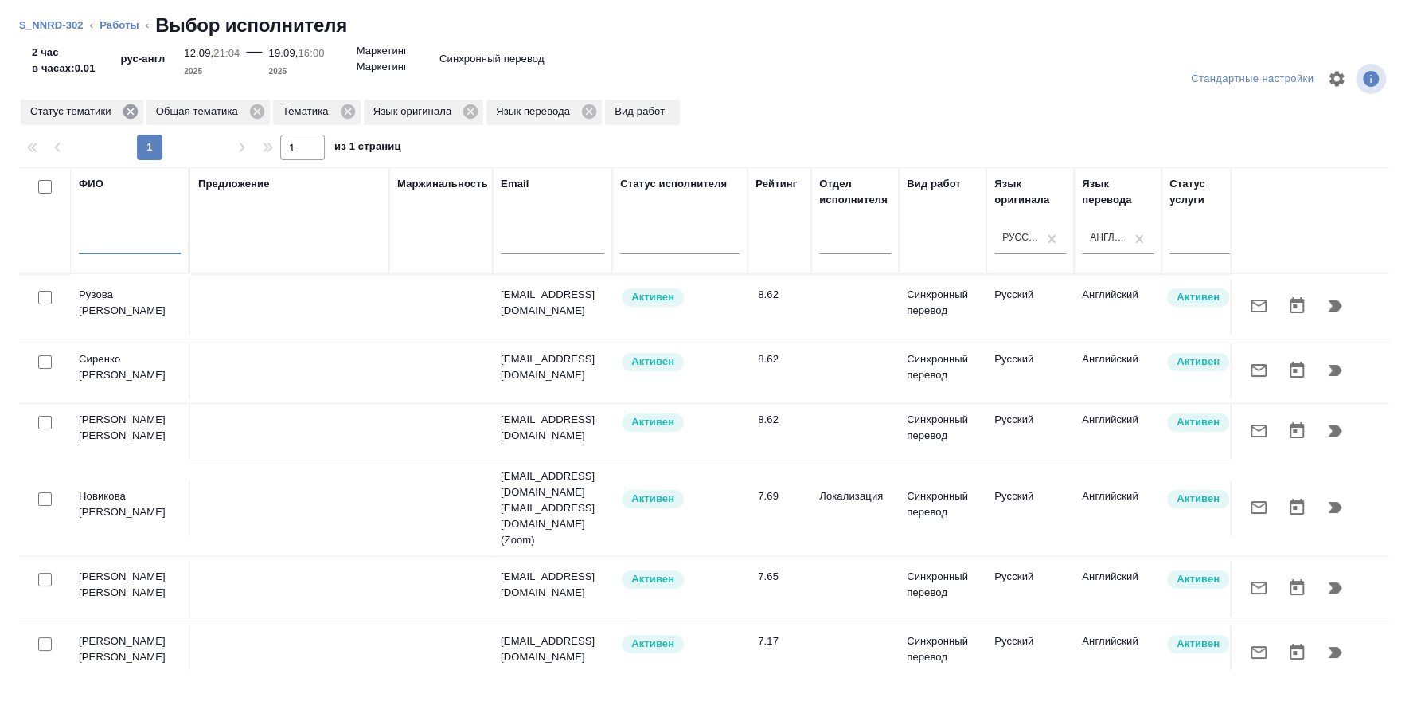 The width and height of the screenshot is (1421, 725). Describe the element at coordinates (780, 576) in the screenshot. I see `div: 7.65` at that location.